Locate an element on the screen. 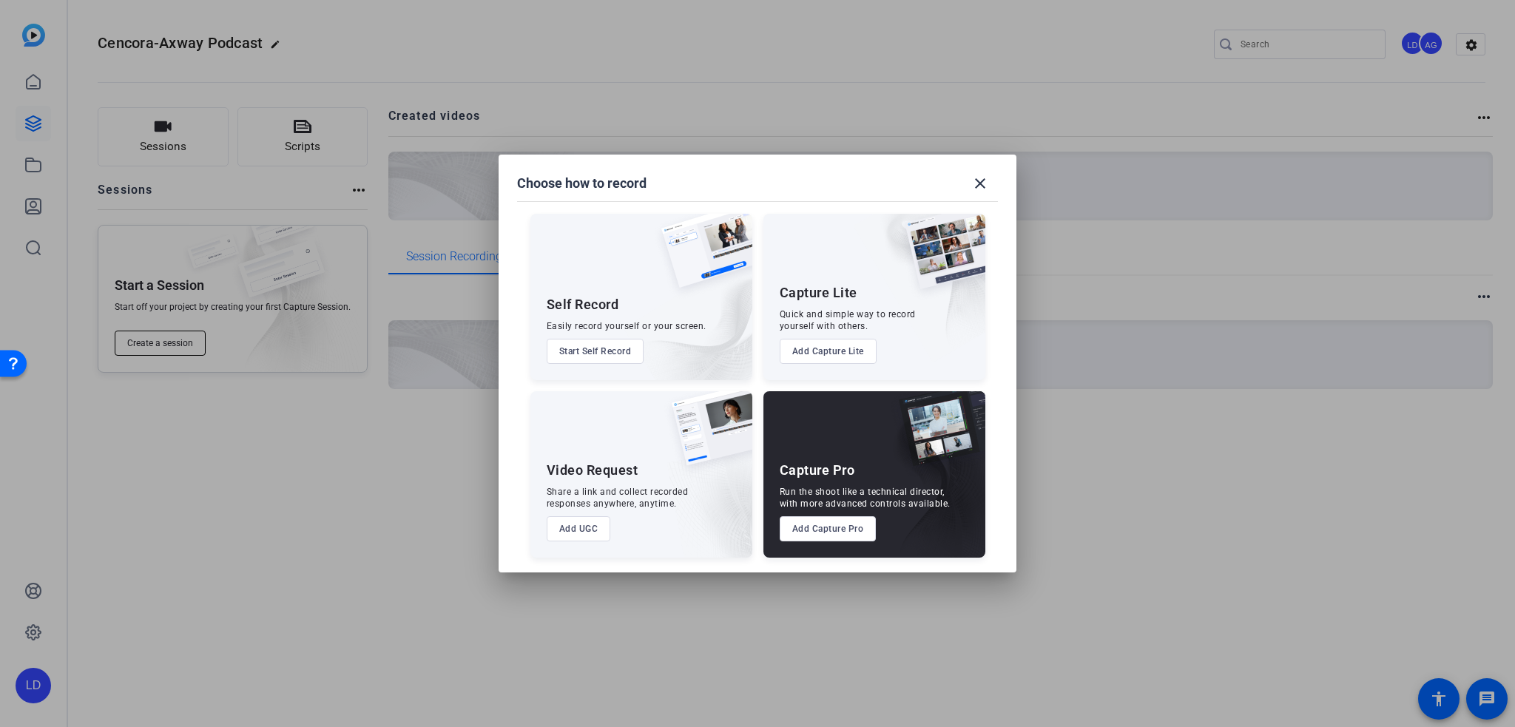 This screenshot has width=1515, height=727. img: embarkstudio-ugc-content.png is located at coordinates (709, 497).